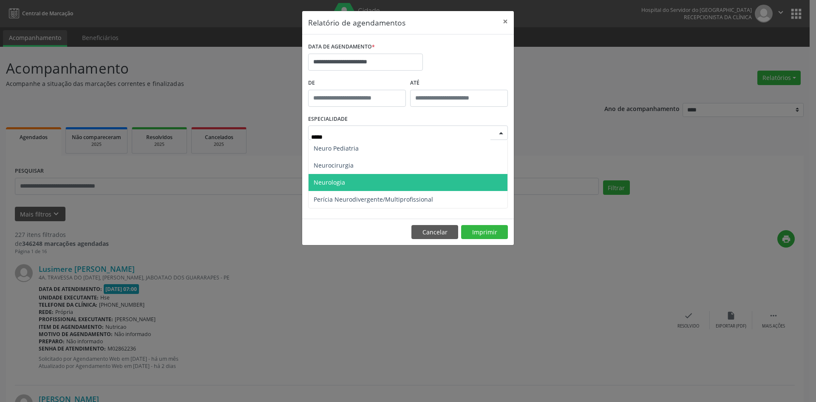 Image resolution: width=816 pixels, height=402 pixels. Describe the element at coordinates (341, 47) in the screenshot. I see `label: DATA DE AGENDAMENTO` at that location.